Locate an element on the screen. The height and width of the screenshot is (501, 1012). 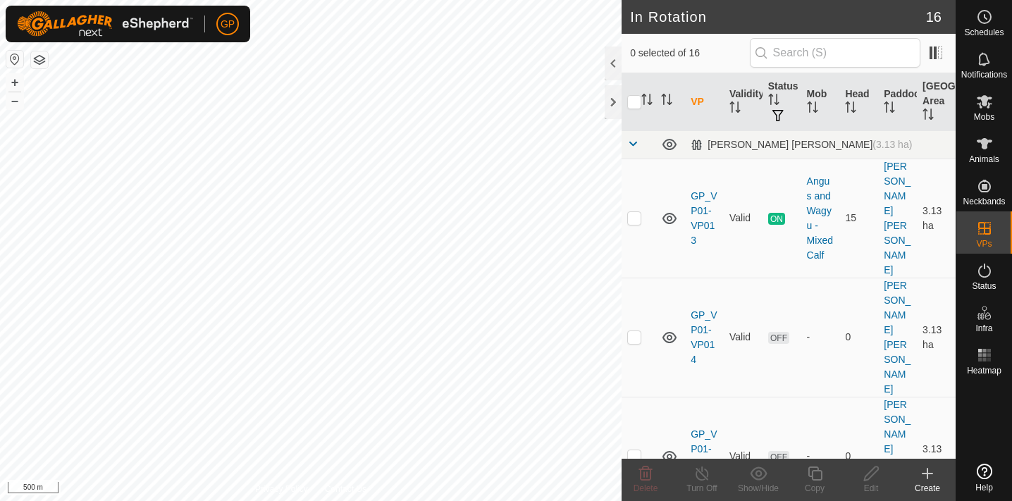
span: Animals is located at coordinates (984, 159).